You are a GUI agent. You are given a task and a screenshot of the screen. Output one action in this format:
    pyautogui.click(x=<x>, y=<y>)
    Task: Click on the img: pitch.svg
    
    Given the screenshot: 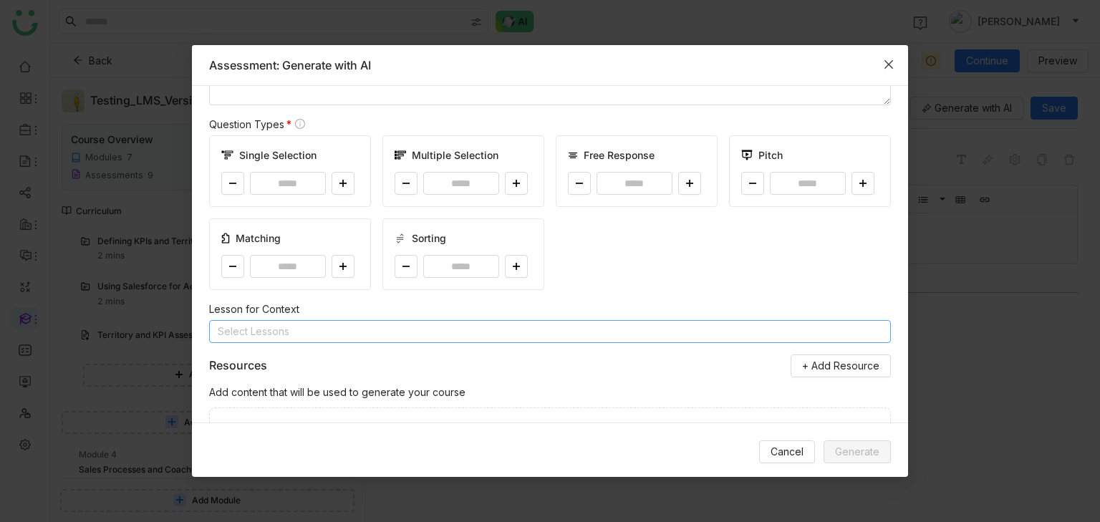 What is the action you would take?
    pyautogui.click(x=747, y=155)
    